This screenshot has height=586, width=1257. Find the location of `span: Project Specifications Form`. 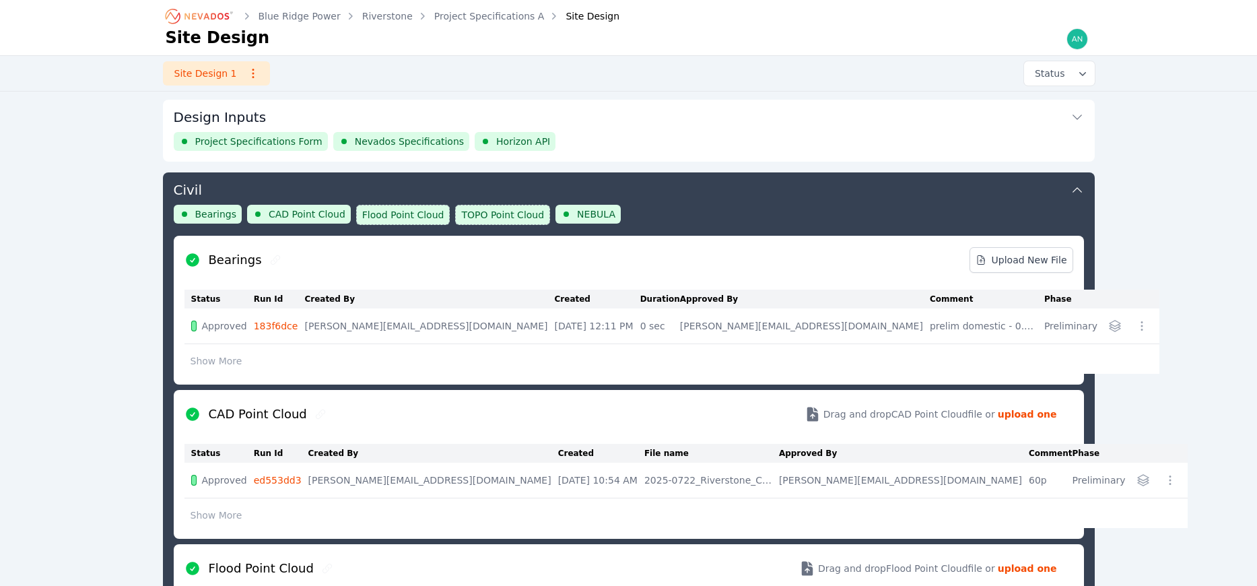

span: Project Specifications Form is located at coordinates (258, 141).